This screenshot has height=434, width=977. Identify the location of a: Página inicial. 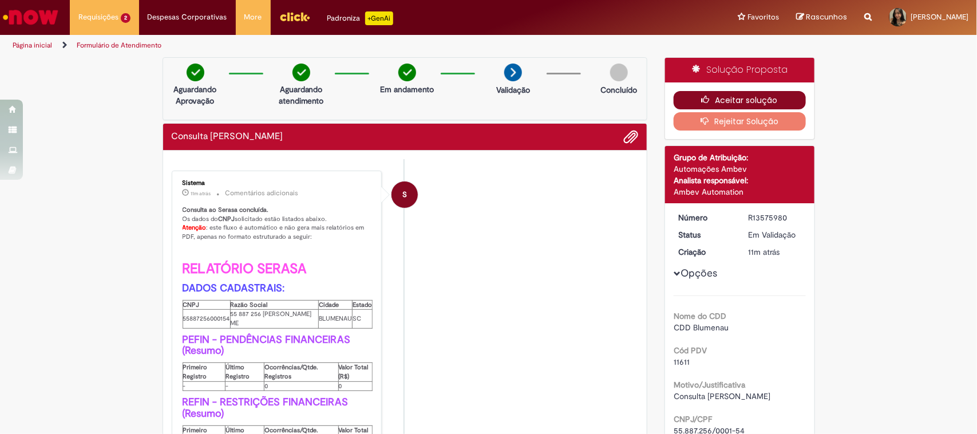
(32, 45).